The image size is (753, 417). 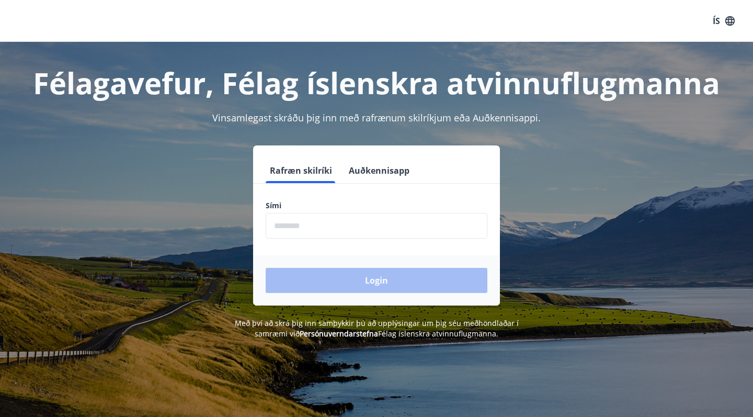 What do you see at coordinates (377, 328) in the screenshot?
I see `span: Með því að skrá þig inn samþykkir þú að upplýsingar um þig séu meðhöndlaðar í samræmi við Félag í...` at bounding box center [377, 328].